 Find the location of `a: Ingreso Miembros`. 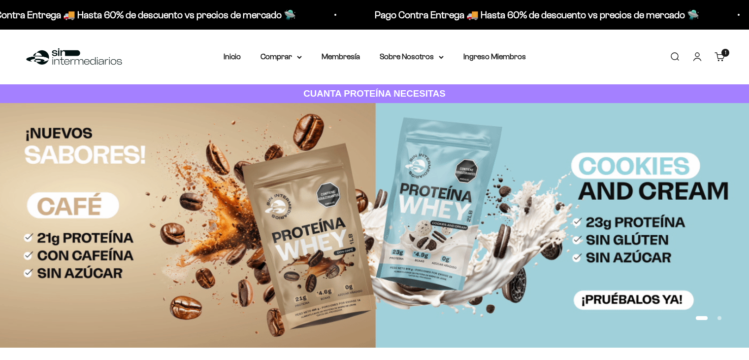

a: Ingreso Miembros is located at coordinates (495, 56).